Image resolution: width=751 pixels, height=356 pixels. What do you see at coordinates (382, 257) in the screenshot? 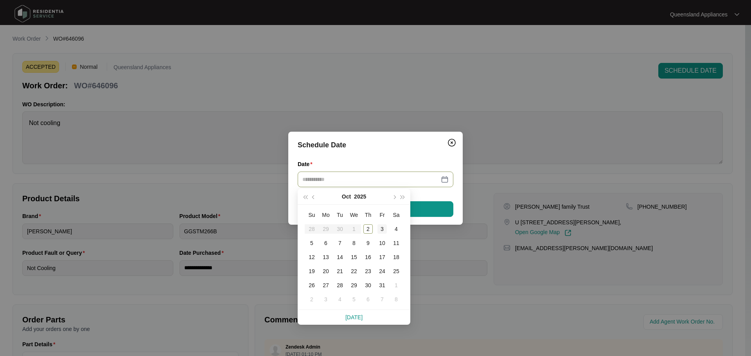
I see `td: 2025-10-17` at bounding box center [382, 257].